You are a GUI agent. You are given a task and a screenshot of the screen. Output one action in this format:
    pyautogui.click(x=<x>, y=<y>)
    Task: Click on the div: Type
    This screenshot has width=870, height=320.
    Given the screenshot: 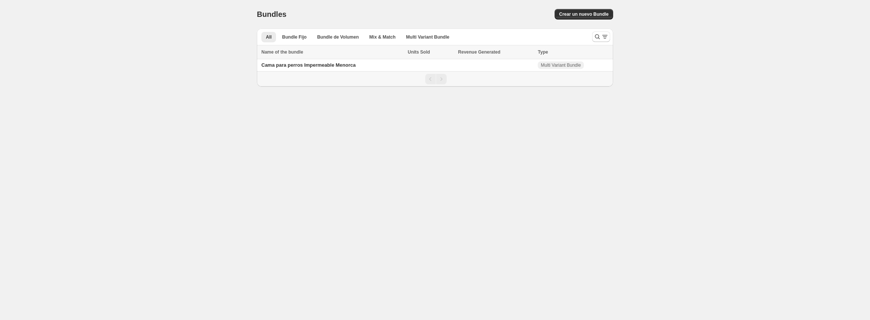 What is the action you would take?
    pyautogui.click(x=573, y=52)
    